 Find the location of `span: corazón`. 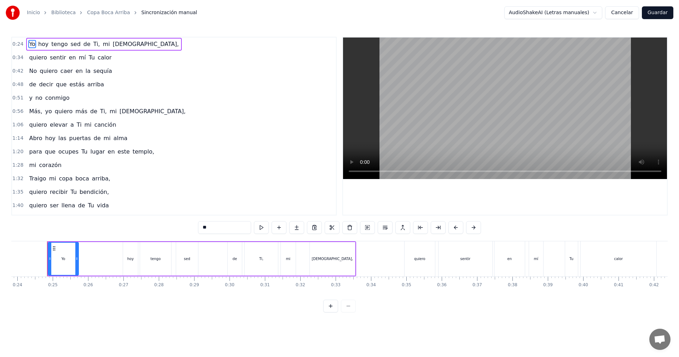

span: corazón is located at coordinates (50, 165).